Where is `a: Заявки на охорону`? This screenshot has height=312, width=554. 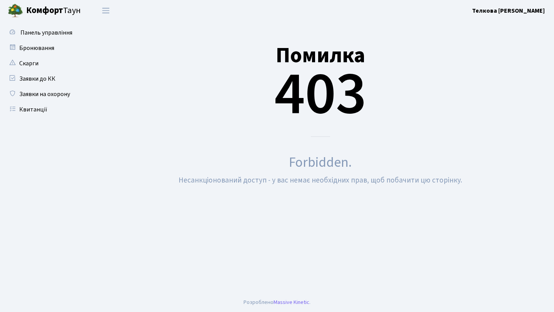
a: Заявки на охорону is located at coordinates (42, 94).